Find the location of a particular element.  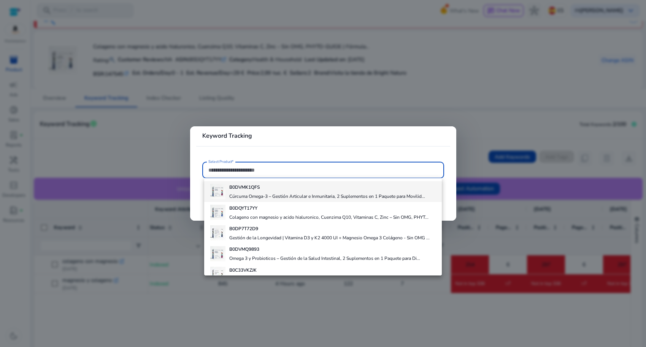

b: Keyword Tracking is located at coordinates (227, 136).